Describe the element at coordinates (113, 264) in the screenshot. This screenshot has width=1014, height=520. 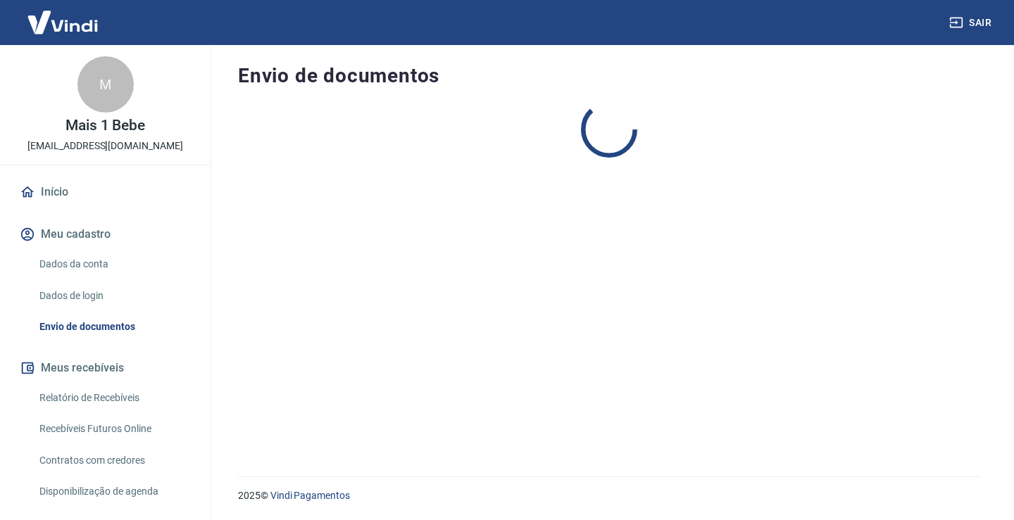
I see `a: Dados da conta` at that location.